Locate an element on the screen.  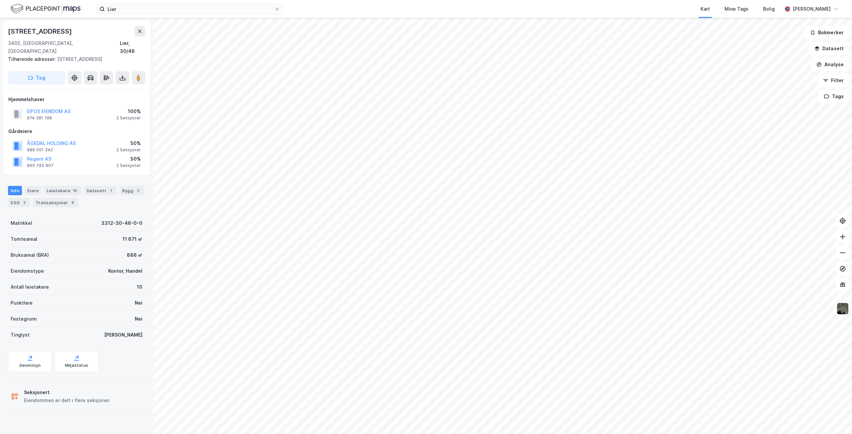
div: Leietakere is located at coordinates (63, 191).